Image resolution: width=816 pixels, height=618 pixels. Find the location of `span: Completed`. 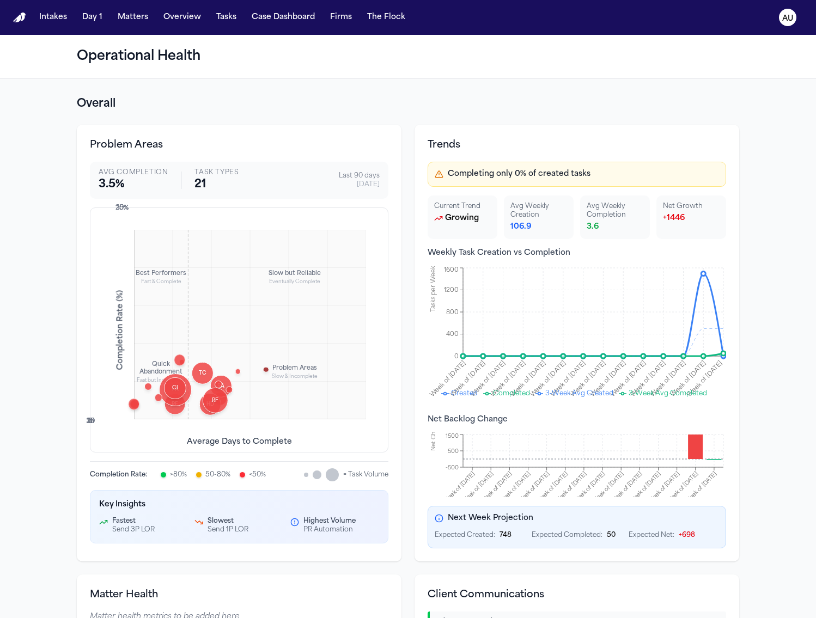

span: Completed is located at coordinates (512, 394).